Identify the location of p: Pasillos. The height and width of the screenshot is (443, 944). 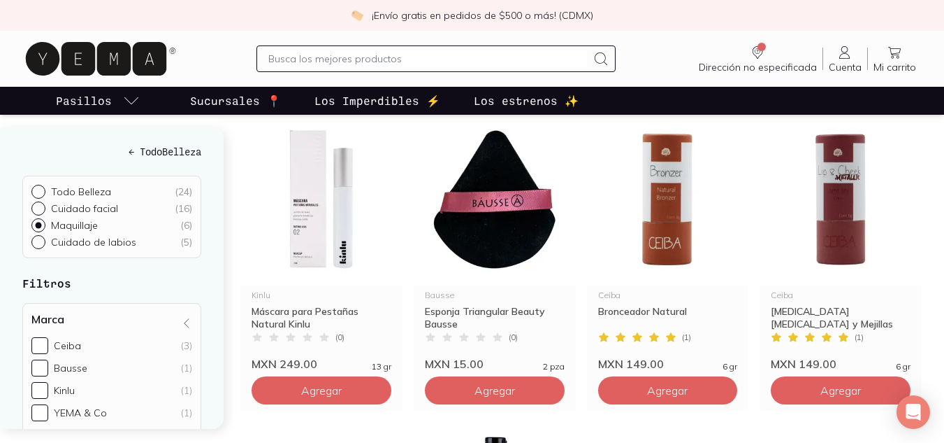
(84, 101).